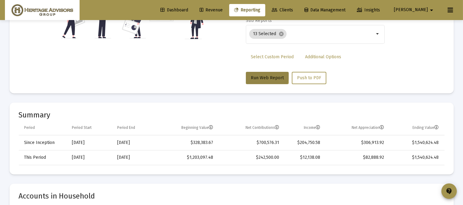 This screenshot has width=463, height=205. I want to click on div: Data grid, so click(232, 143).